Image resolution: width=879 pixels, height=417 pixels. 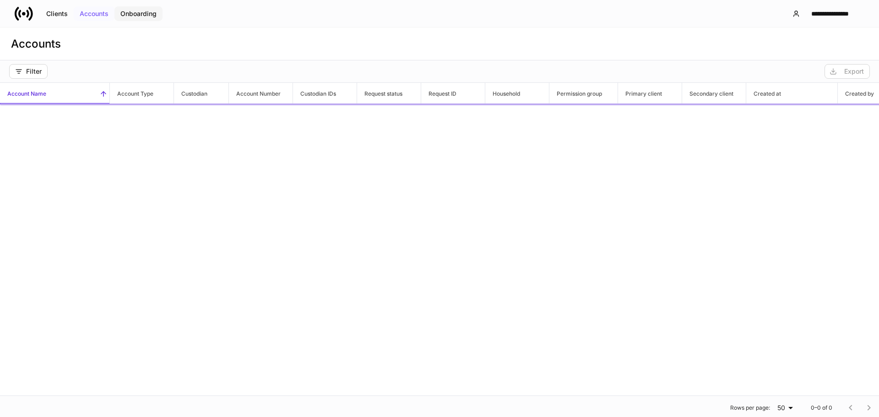 I want to click on span: Request ID, so click(x=453, y=93).